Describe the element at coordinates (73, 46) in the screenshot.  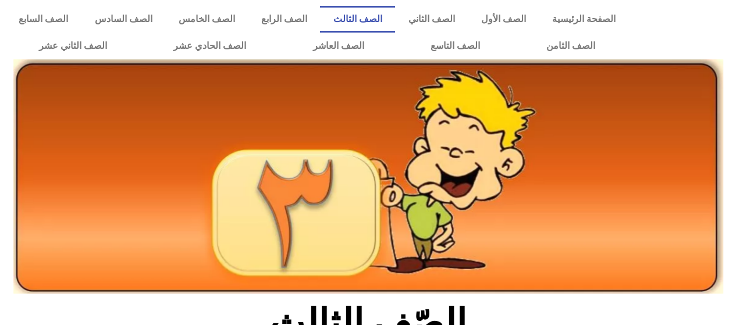
I see `a: الصف الثاني عشر` at that location.